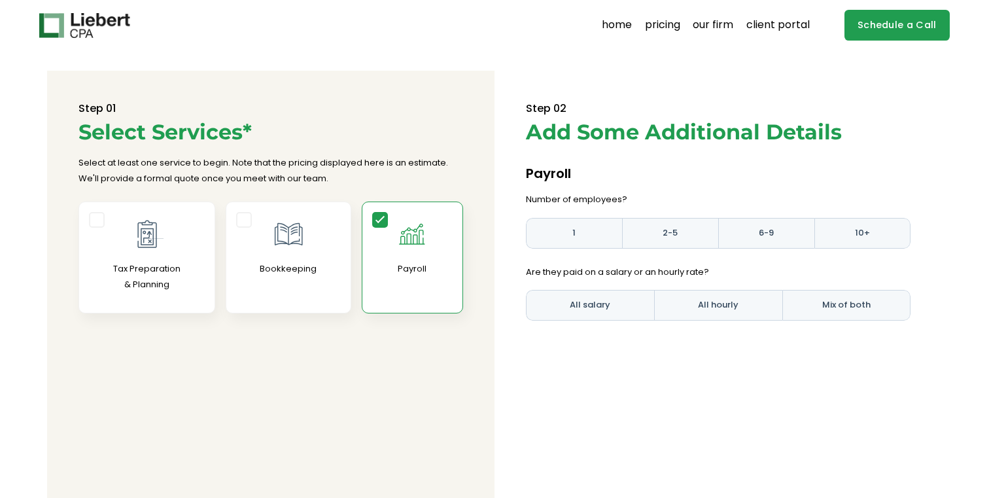 The width and height of the screenshot is (989, 498). What do you see at coordinates (862, 233) in the screenshot?
I see `label: 10+` at bounding box center [862, 233].